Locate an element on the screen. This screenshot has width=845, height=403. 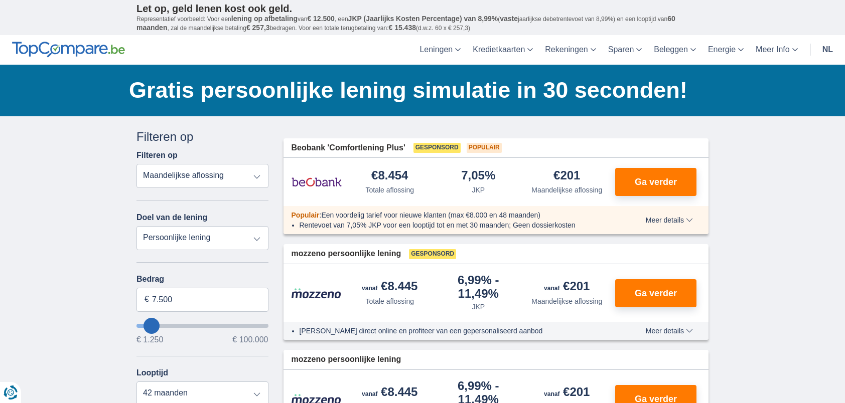
div: €8.454 is located at coordinates (389, 176).